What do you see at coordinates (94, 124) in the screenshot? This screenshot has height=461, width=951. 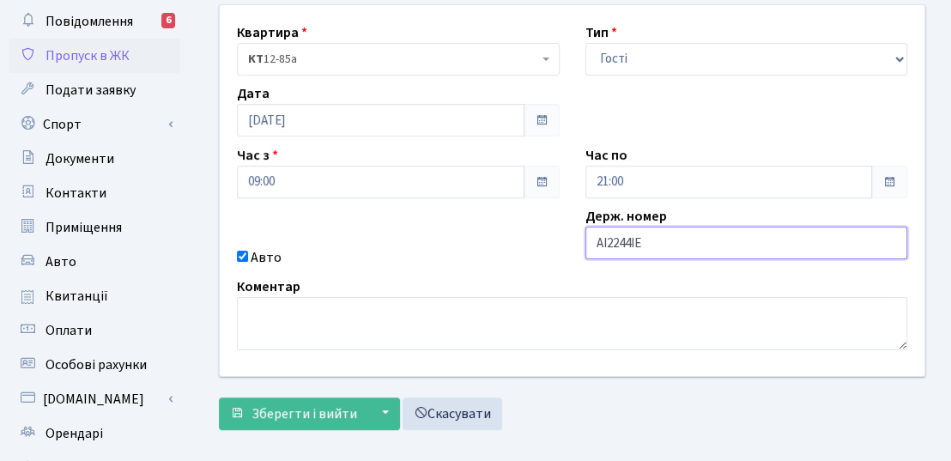 I see `a: Спорт` at bounding box center [94, 124].